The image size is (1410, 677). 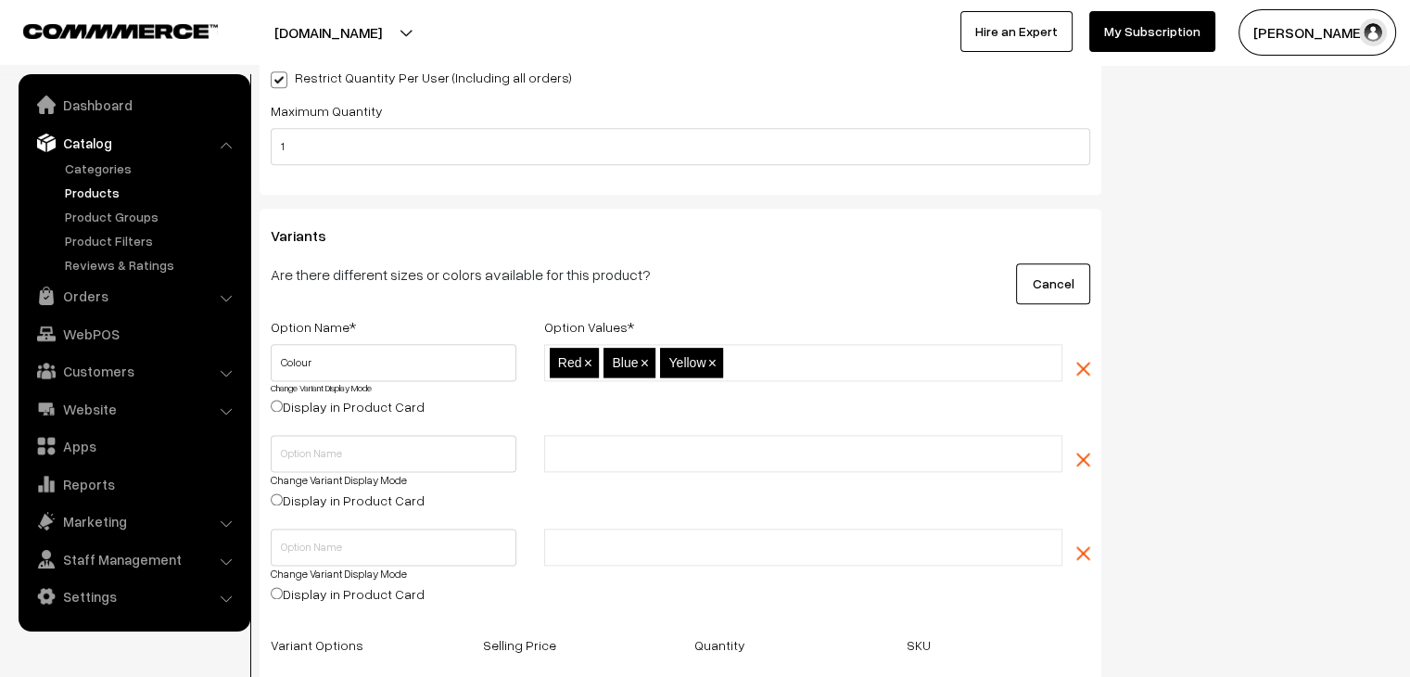 I want to click on label: Variant Options, so click(x=317, y=644).